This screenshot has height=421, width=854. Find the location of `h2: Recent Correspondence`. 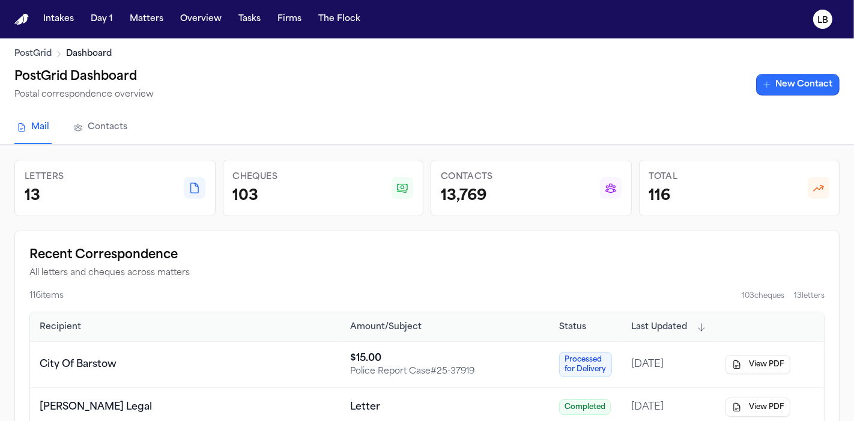

h2: Recent Correspondence is located at coordinates (427, 255).